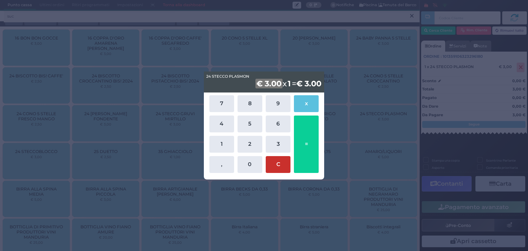 This screenshot has height=251, width=528. What do you see at coordinates (222, 144) in the screenshot?
I see `button: 1` at bounding box center [222, 144].